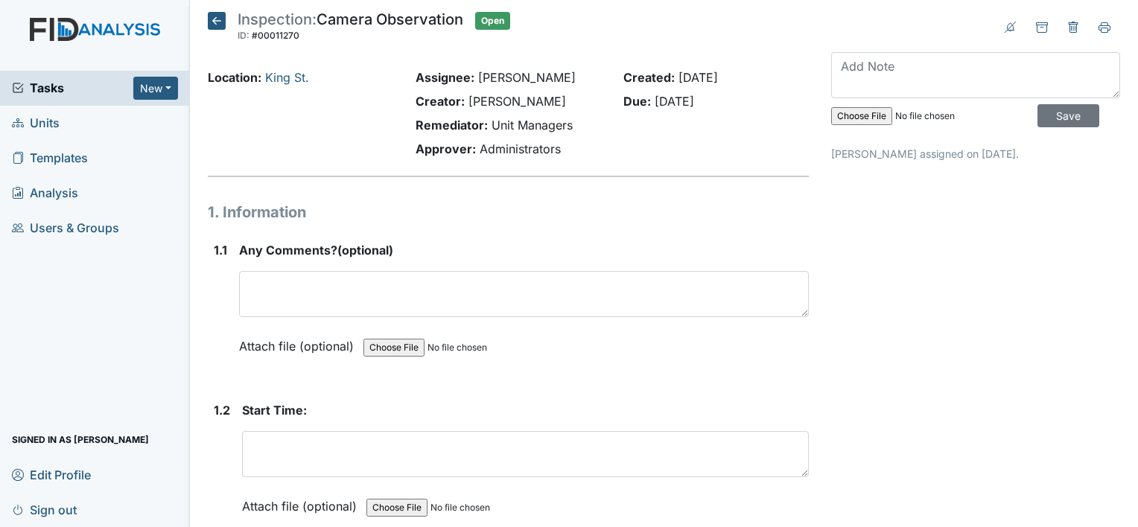 Image resolution: width=1138 pixels, height=527 pixels. What do you see at coordinates (220, 250) in the screenshot?
I see `label: 1.1` at bounding box center [220, 250].